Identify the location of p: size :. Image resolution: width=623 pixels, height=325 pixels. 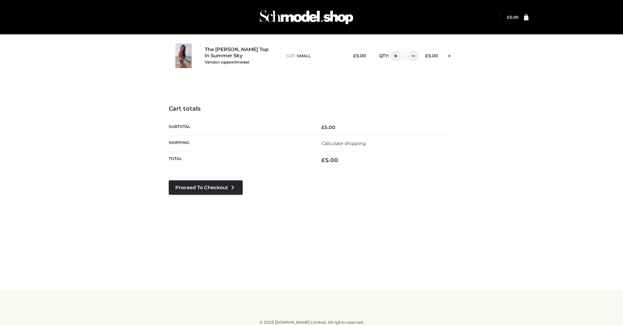
(314, 56).